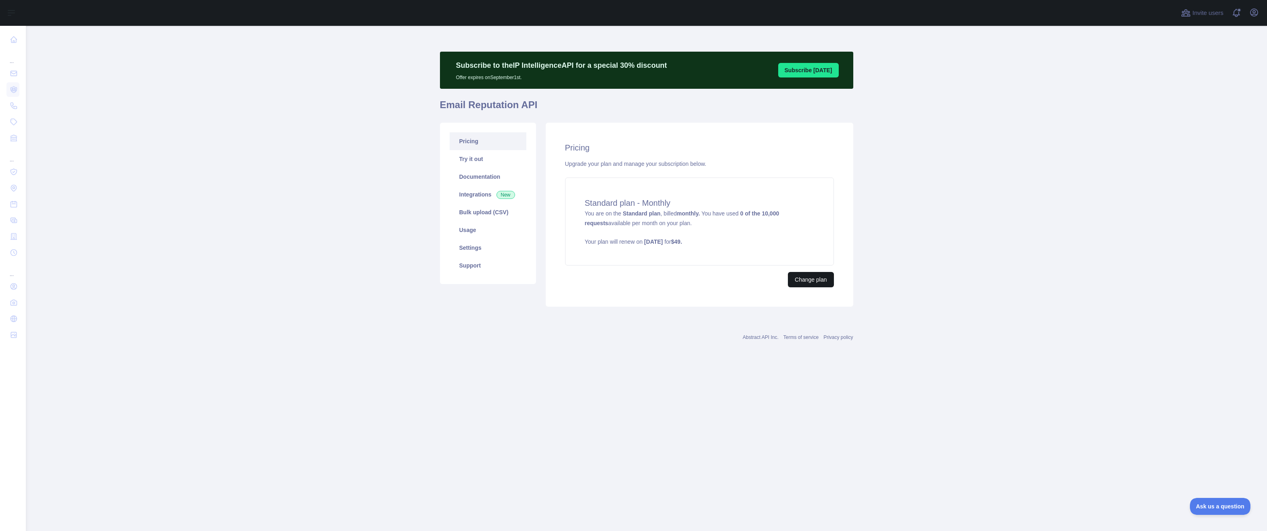 The image size is (1267, 531). I want to click on a: Abstract API Inc., so click(761, 338).